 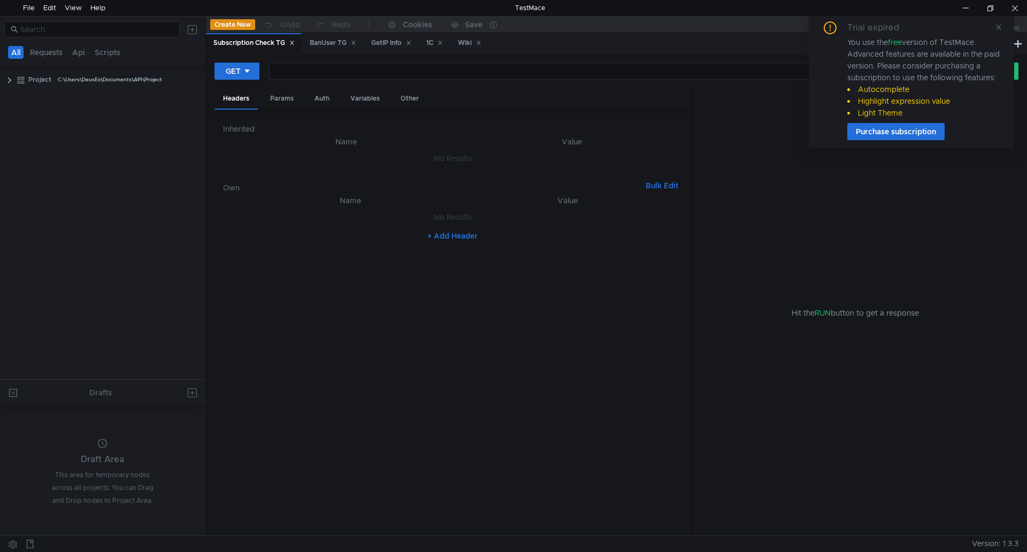 I want to click on div: Headers, so click(x=236, y=99).